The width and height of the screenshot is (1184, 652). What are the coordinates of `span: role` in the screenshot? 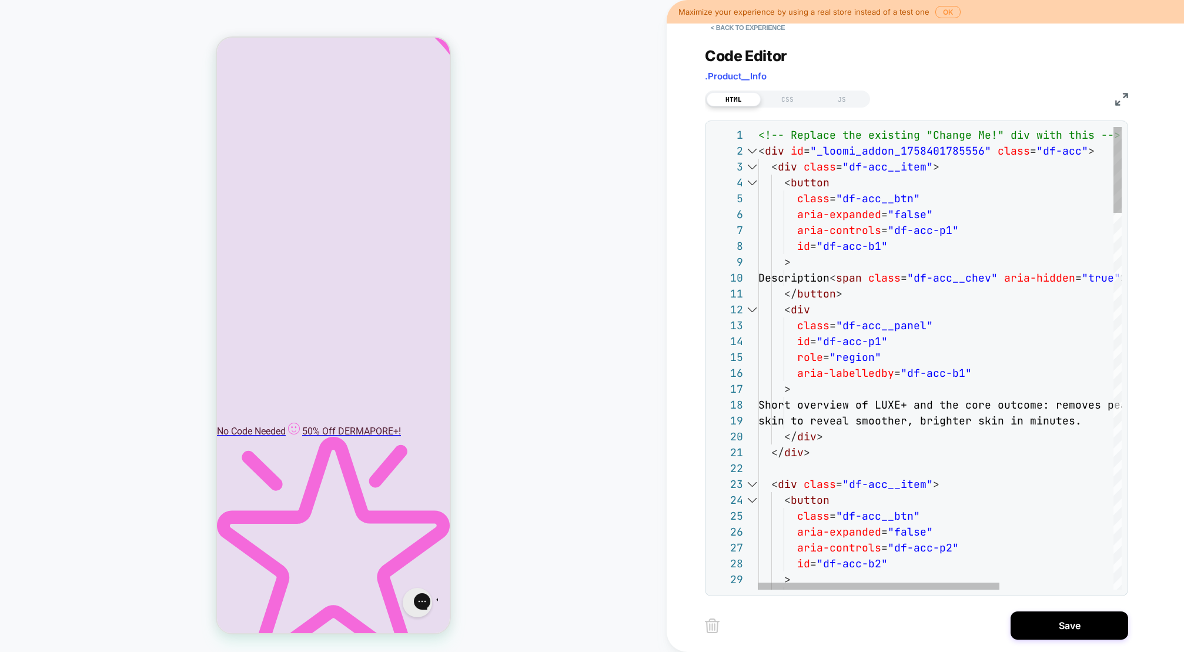 It's located at (810, 357).